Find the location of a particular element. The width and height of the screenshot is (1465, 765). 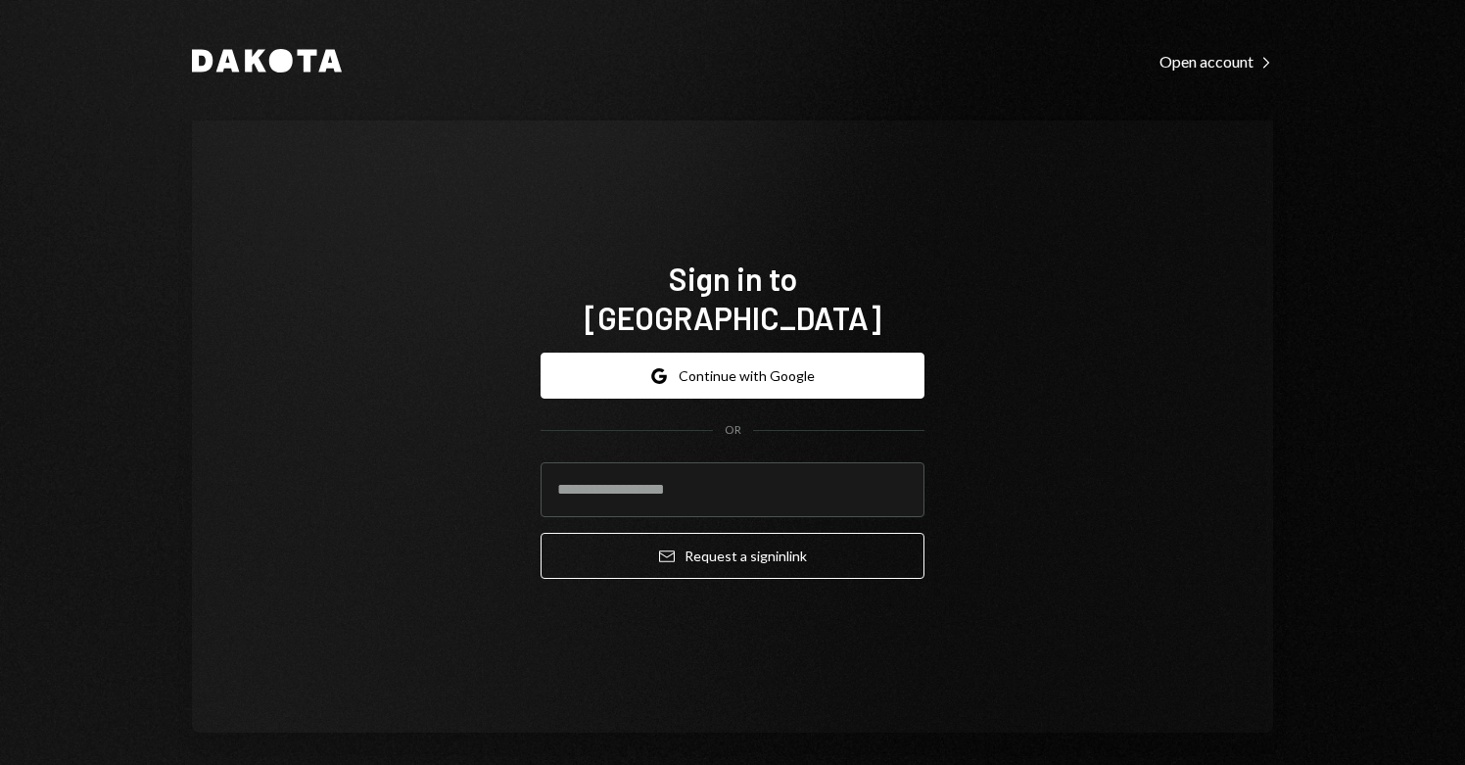

div: OR is located at coordinates (732, 430).